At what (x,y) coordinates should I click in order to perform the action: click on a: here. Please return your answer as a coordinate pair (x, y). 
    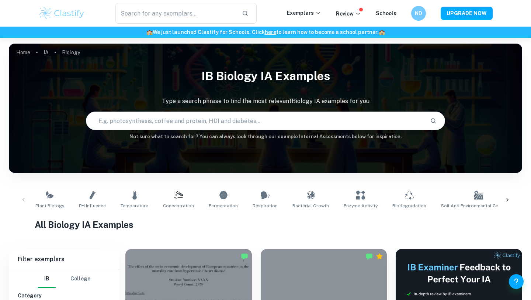
    Looking at the image, I should click on (270, 32).